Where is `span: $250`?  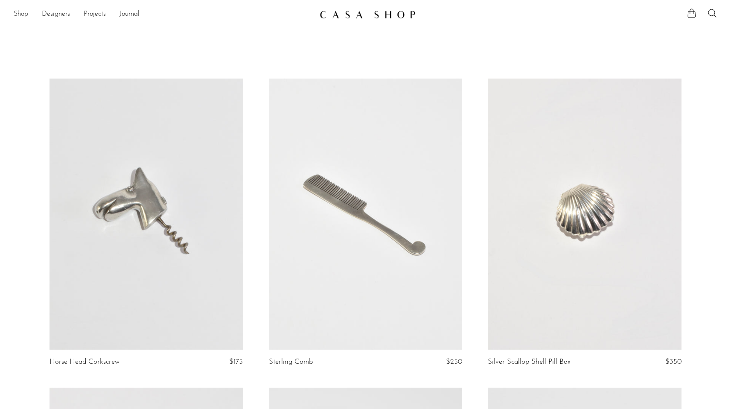 span: $250 is located at coordinates (454, 362).